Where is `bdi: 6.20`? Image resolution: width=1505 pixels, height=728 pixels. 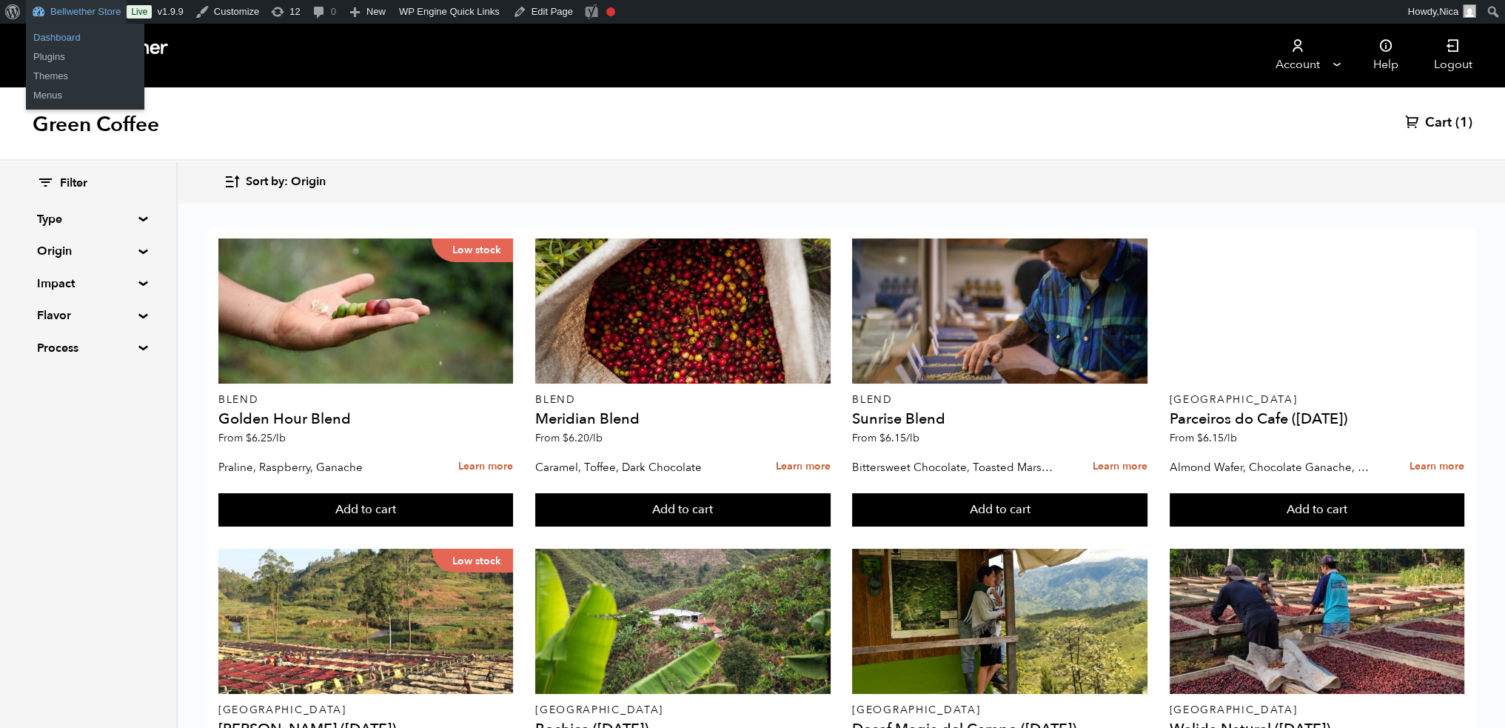
bdi: 6.20 is located at coordinates (583, 438).